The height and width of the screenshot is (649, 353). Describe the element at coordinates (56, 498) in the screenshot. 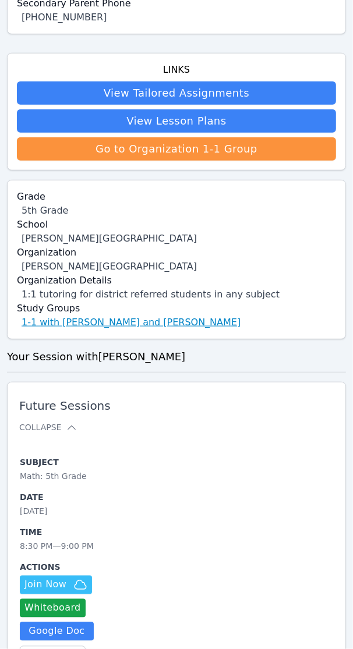

I see `span: Date` at that location.